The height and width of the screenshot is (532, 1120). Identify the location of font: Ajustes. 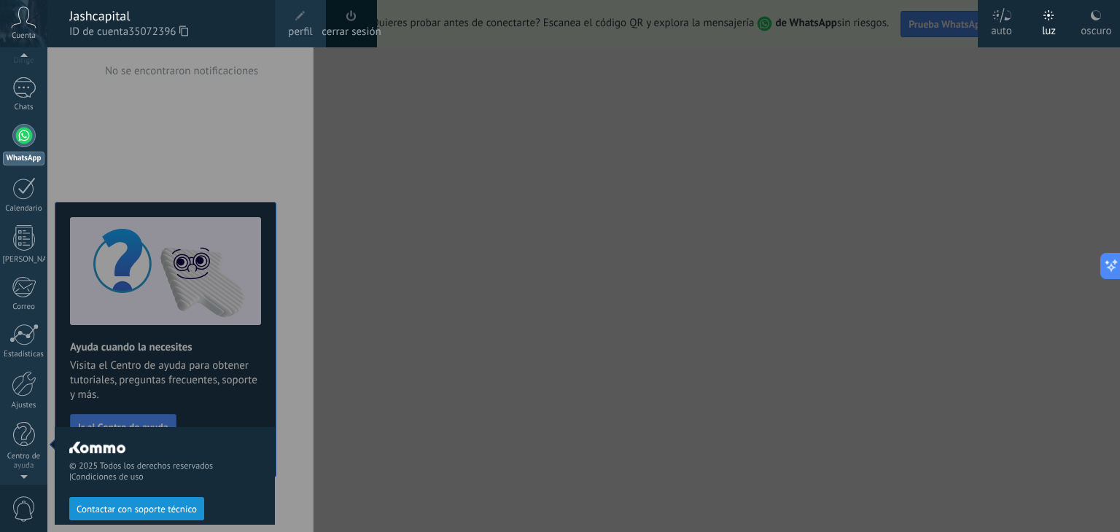
(24, 405).